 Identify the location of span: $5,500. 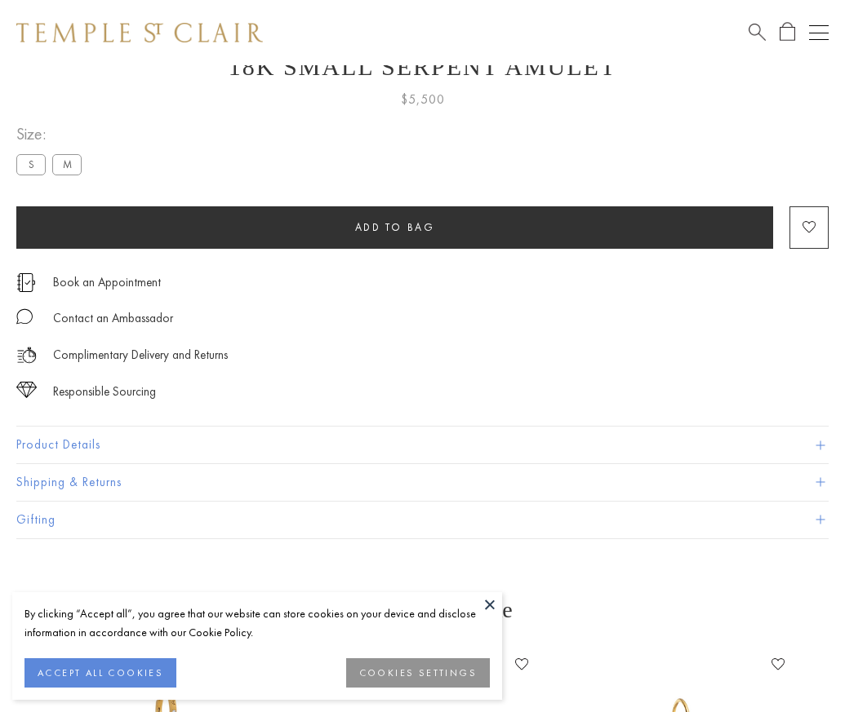
(423, 100).